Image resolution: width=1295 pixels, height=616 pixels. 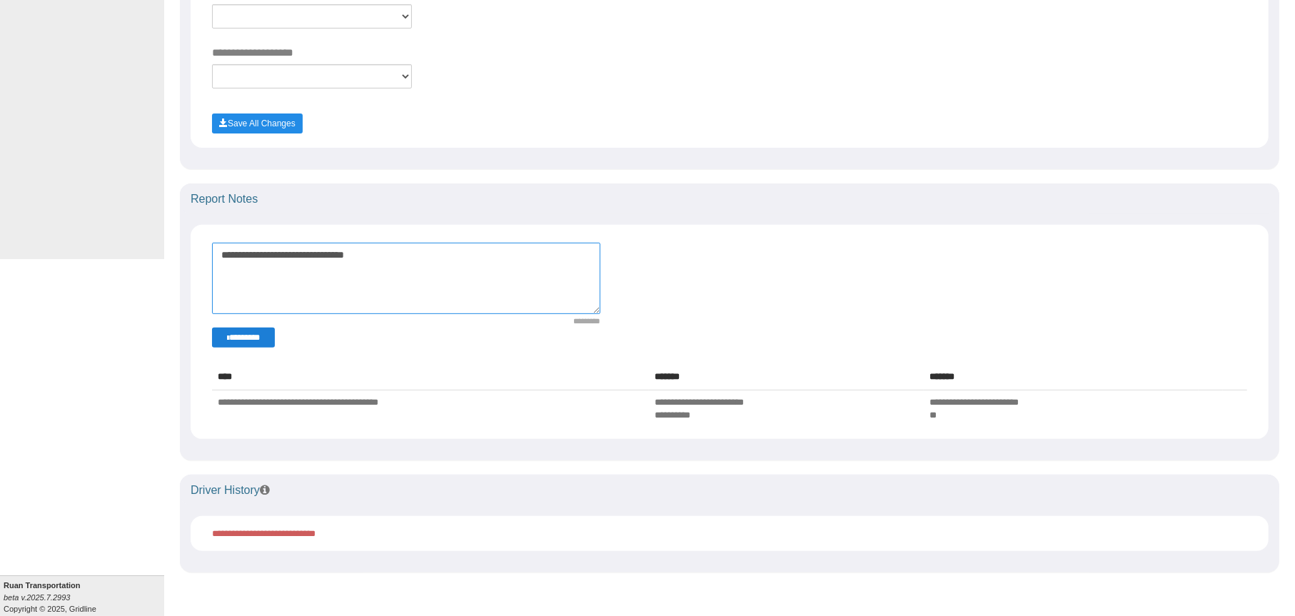 What do you see at coordinates (84, 597) in the screenshot?
I see `div: Copyright © 2025, Gridline` at bounding box center [84, 597].